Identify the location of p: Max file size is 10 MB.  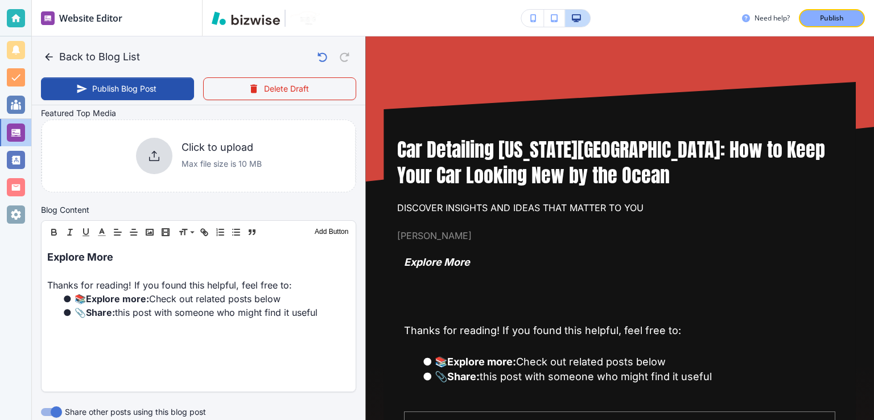
(221, 164).